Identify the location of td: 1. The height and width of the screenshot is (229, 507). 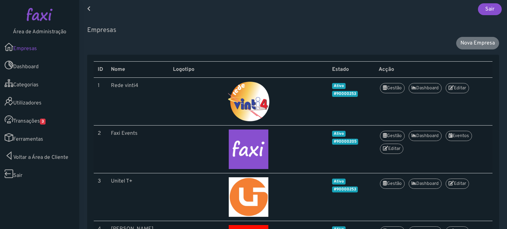
(100, 102).